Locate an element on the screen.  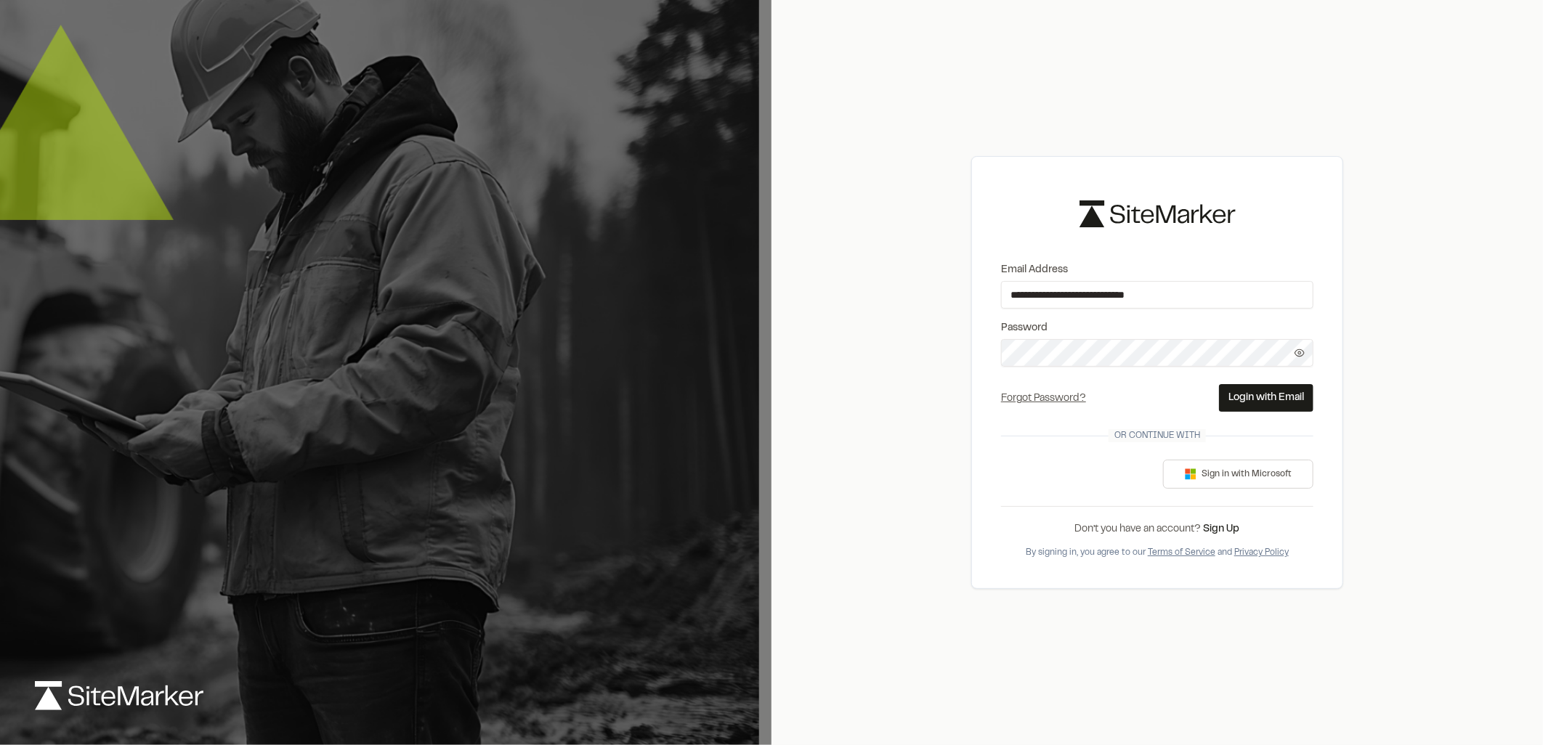
div: Don’t you have an account? is located at coordinates (1157, 530).